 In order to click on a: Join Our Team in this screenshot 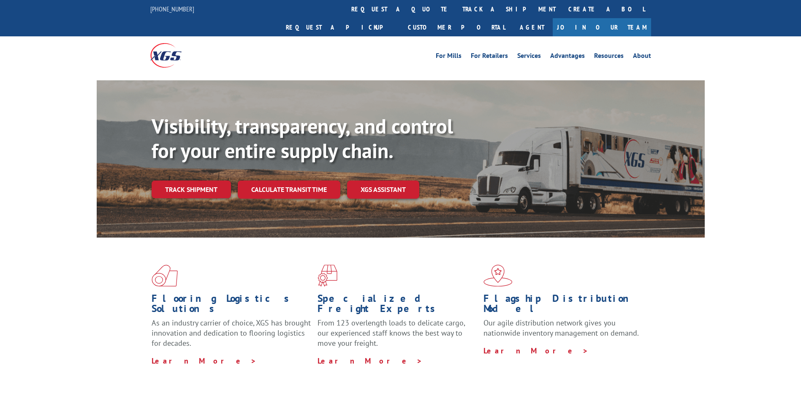, I will do `click(602, 27)`.